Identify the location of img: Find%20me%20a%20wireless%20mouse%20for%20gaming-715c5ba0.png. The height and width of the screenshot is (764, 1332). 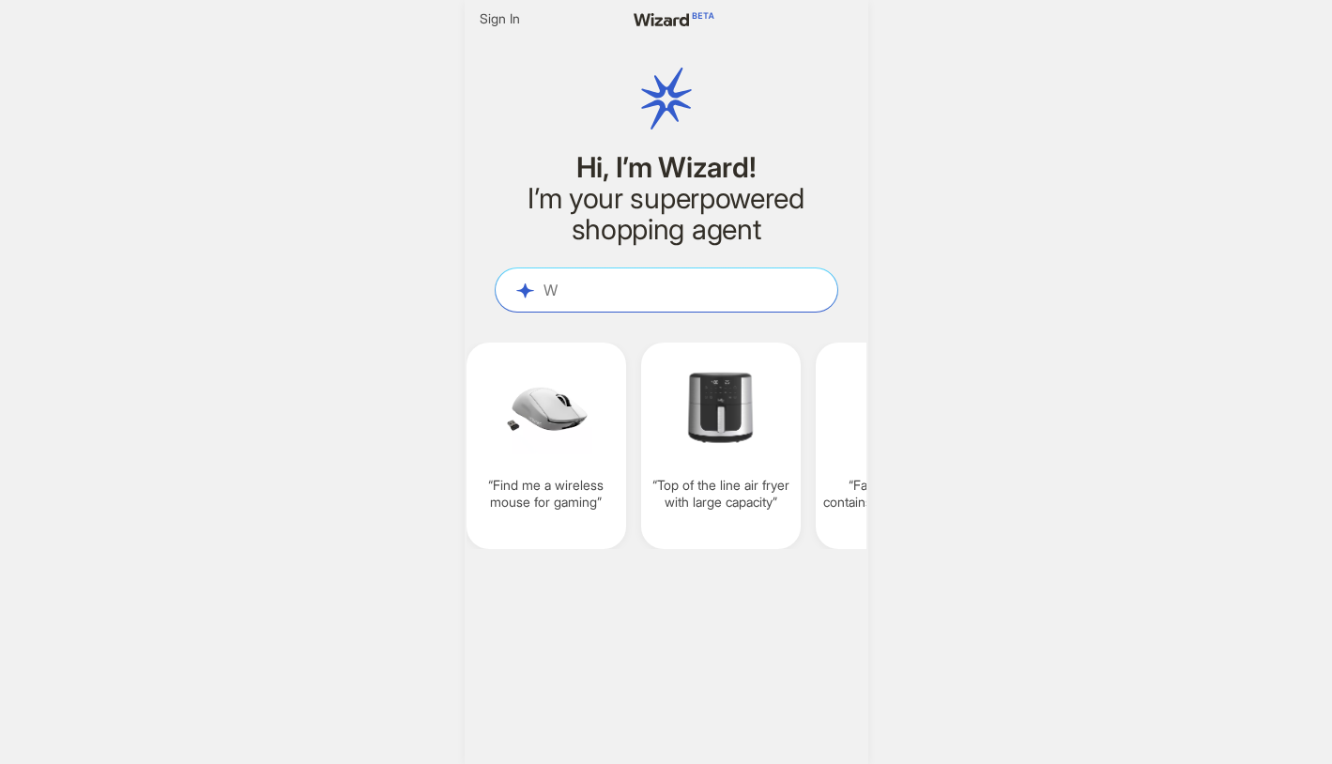
(546, 407).